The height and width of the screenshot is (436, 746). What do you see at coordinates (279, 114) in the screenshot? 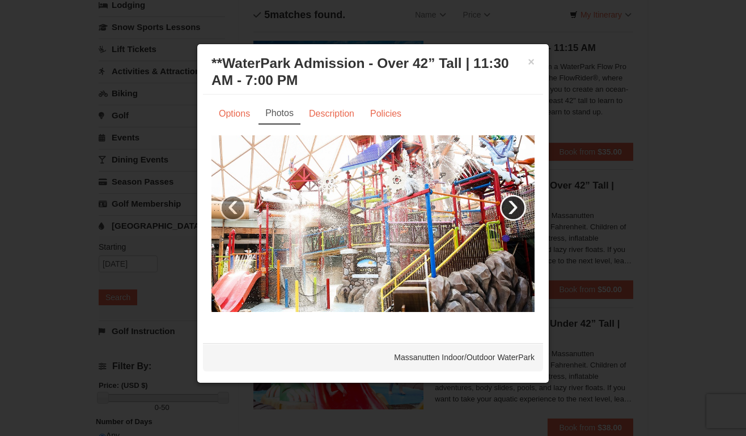
I see `a: Photos` at bounding box center [279, 114].